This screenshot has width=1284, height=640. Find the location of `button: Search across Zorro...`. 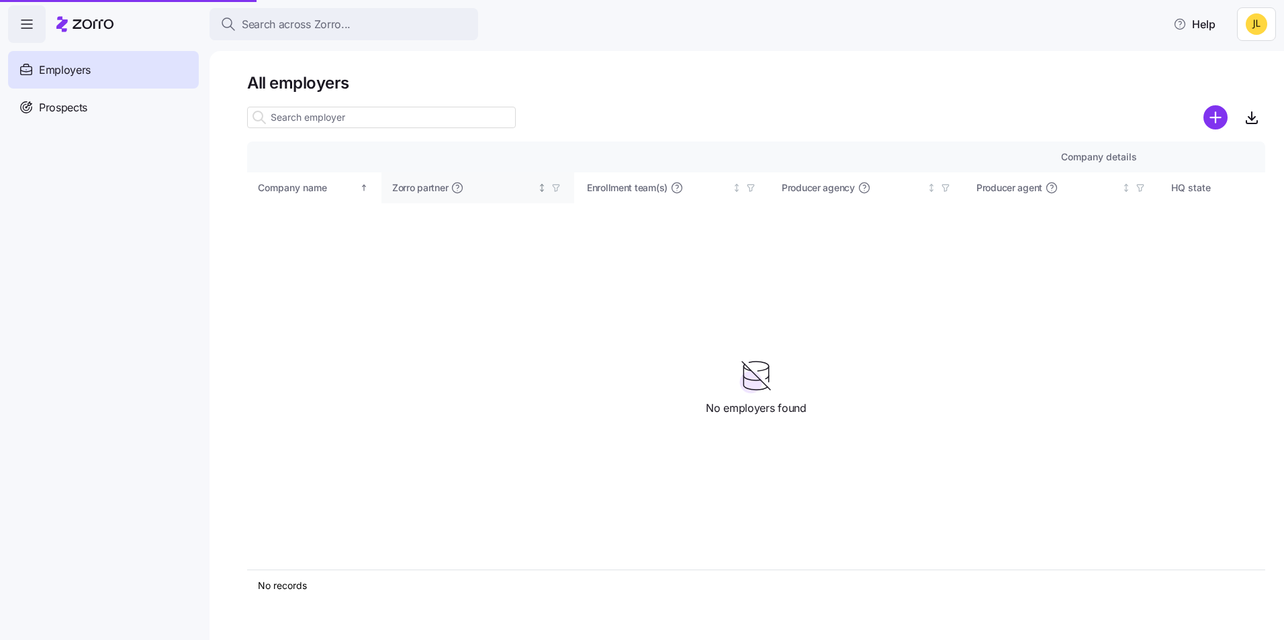

button: Search across Zorro... is located at coordinates (344, 24).